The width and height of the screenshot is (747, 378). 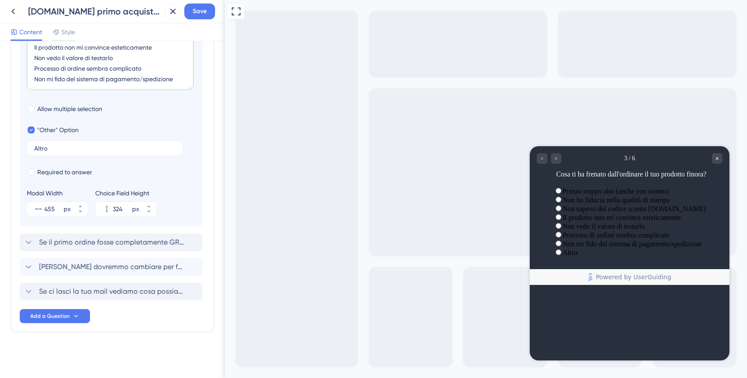 What do you see at coordinates (102, 97) in the screenshot?
I see `label: Non mi fido del sistema di pagamento/spedizione` at bounding box center [102, 97].